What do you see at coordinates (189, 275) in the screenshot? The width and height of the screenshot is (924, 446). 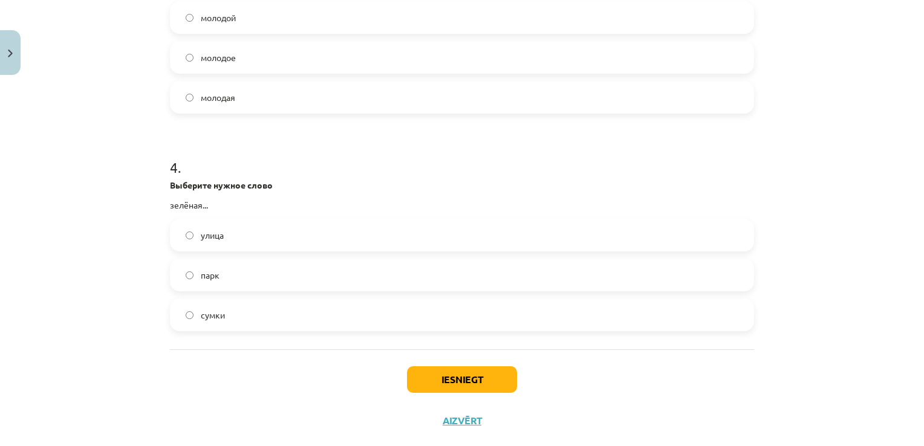 I see `input: парк` at bounding box center [189, 275].